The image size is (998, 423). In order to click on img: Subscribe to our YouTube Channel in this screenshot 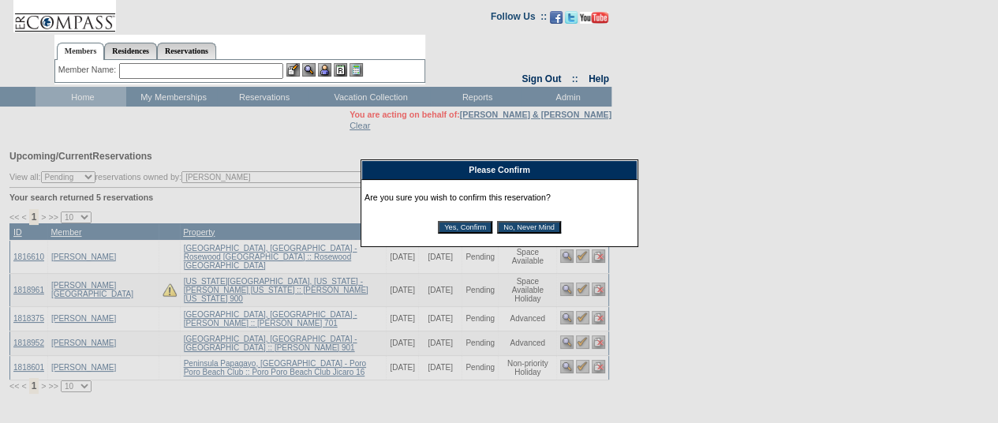, I will do `click(594, 17)`.